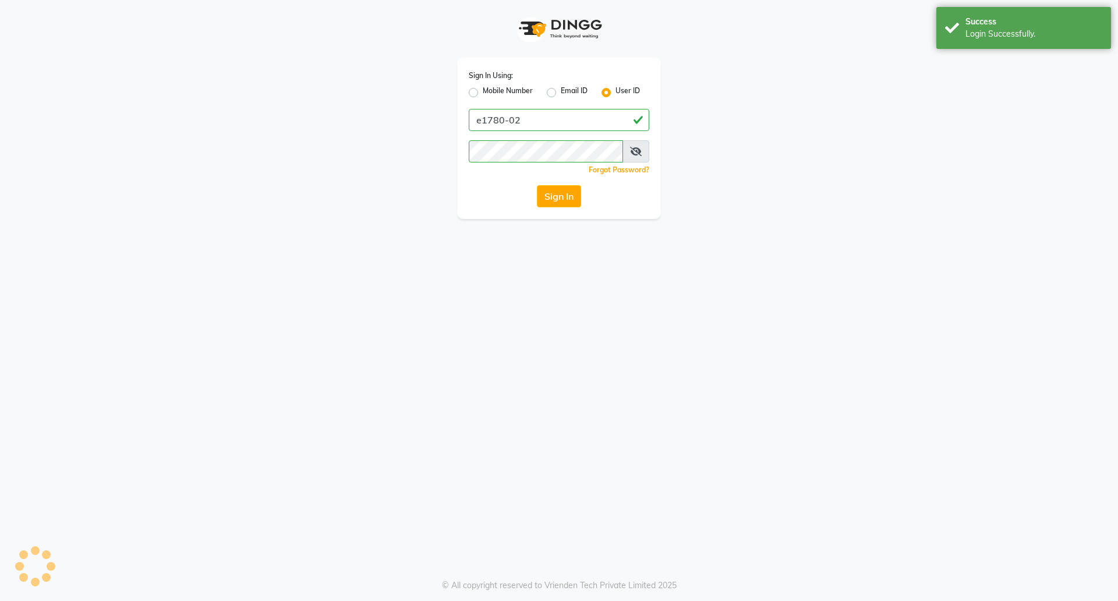 This screenshot has height=601, width=1118. I want to click on div: Success, so click(1034, 22).